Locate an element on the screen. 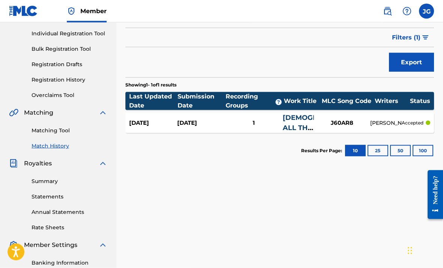 This screenshot has width=443, height=268. div: Help is located at coordinates (407, 11).